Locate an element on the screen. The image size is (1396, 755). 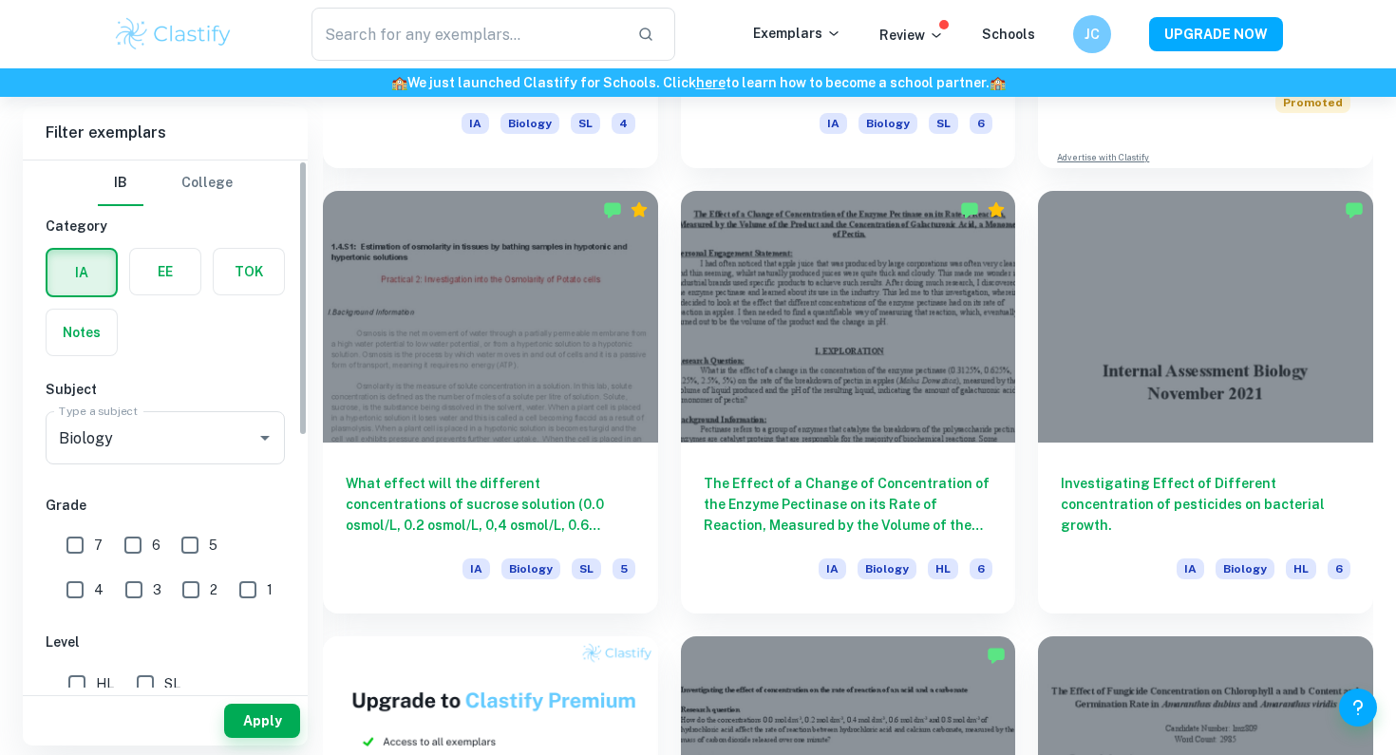
a: What effect will the different concentrations of sucrose solution (0.0 osmol/L, 0.2 osmol/L, 0,4 ... is located at coordinates (490, 402).